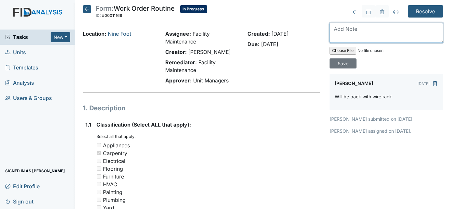  I want to click on span: Analysis, so click(19, 83).